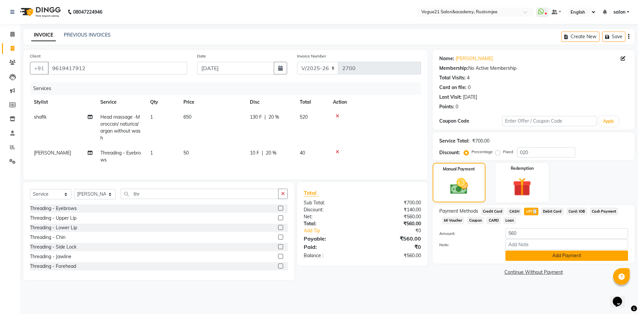 The width and height of the screenshot is (638, 314). What do you see at coordinates (459, 211) in the screenshot?
I see `span: Payment Methods` at bounding box center [459, 211].